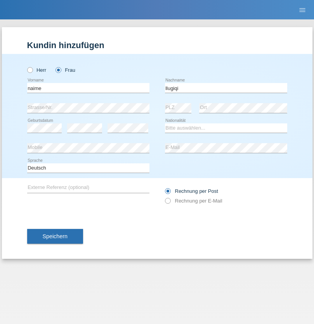 The image size is (314, 324). Describe the element at coordinates (65, 70) in the screenshot. I see `label: Frau` at that location.